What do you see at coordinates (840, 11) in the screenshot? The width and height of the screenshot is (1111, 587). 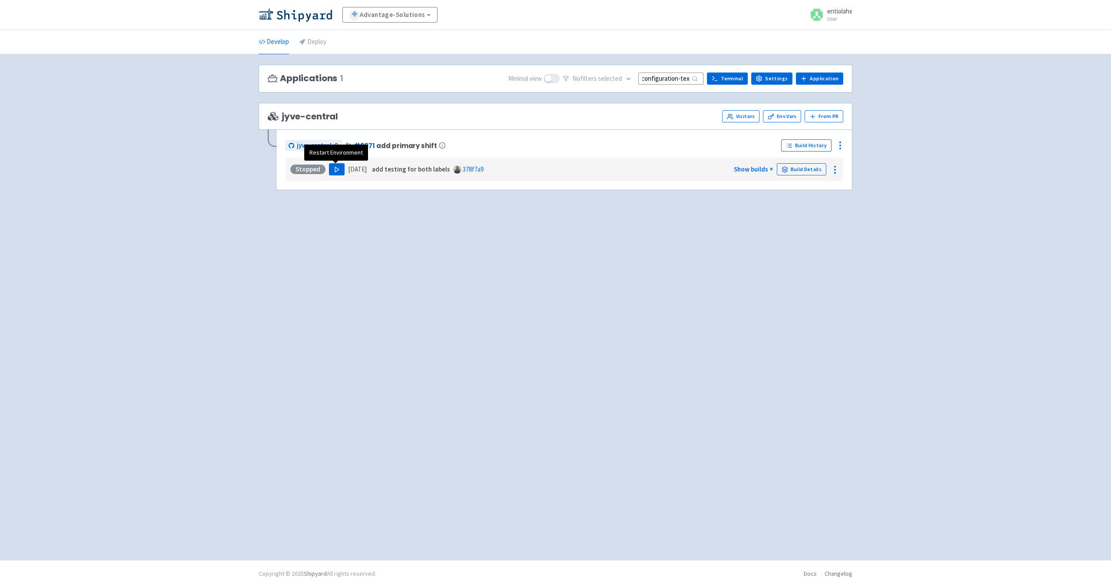 I see `span: entiolahx` at bounding box center [840, 11].